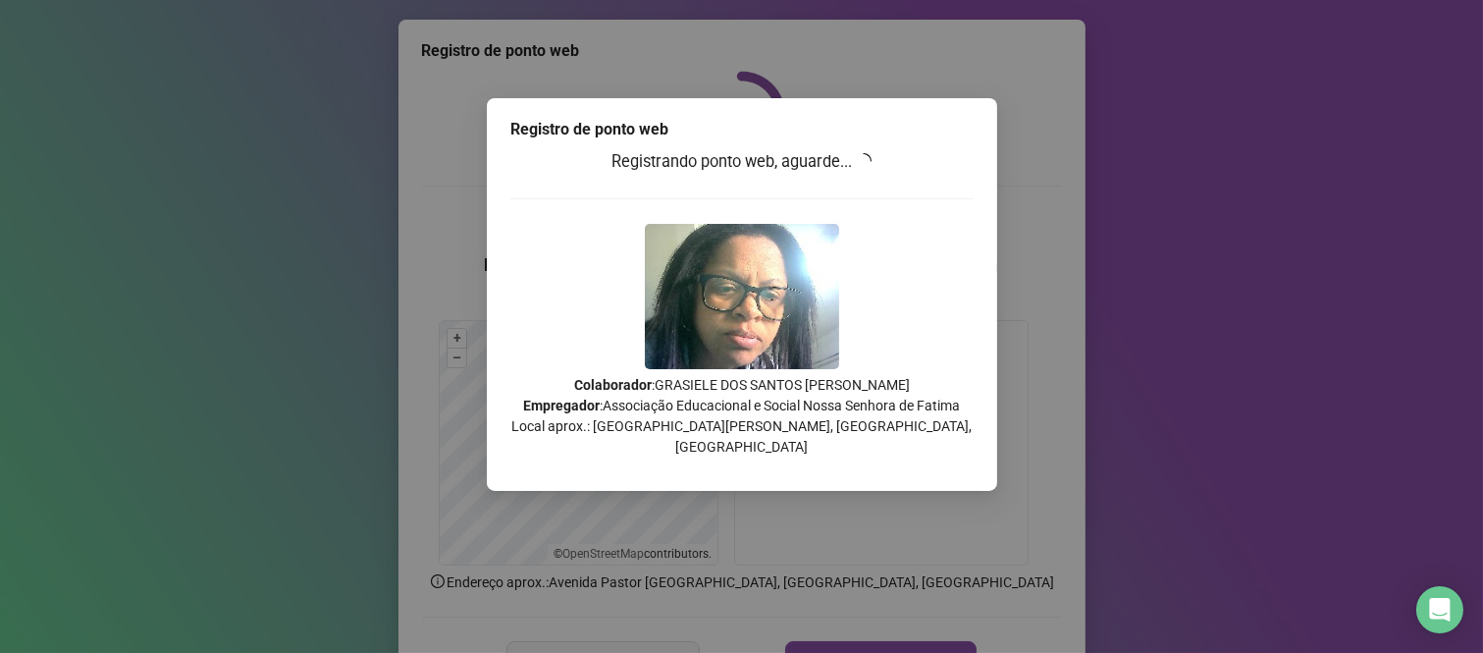 The height and width of the screenshot is (653, 1483). Describe the element at coordinates (742, 162) in the screenshot. I see `h3: Registrando ponto web, aguarde...` at that location.